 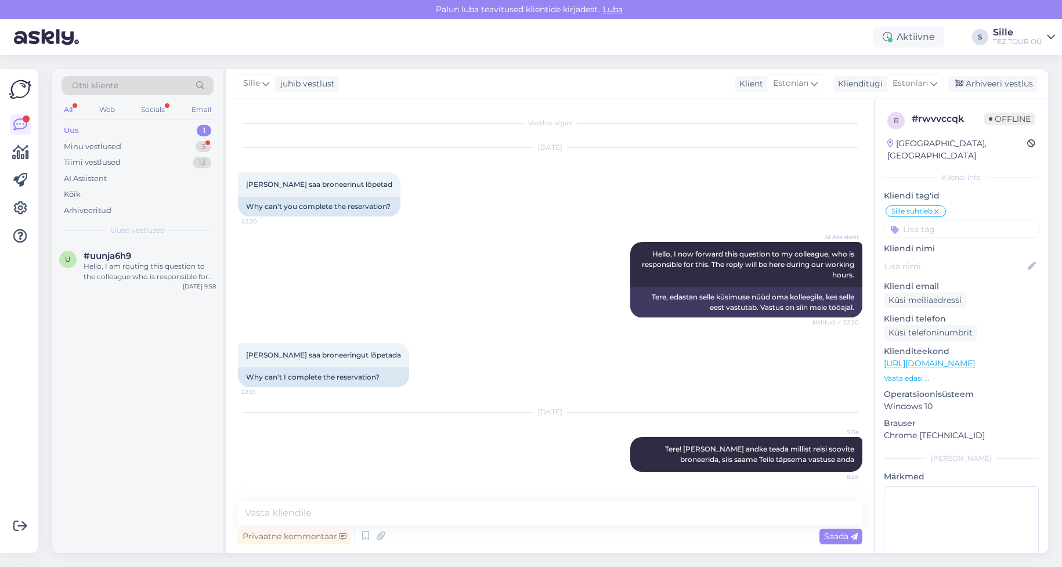 I want to click on img: Askly Logo, so click(x=20, y=89).